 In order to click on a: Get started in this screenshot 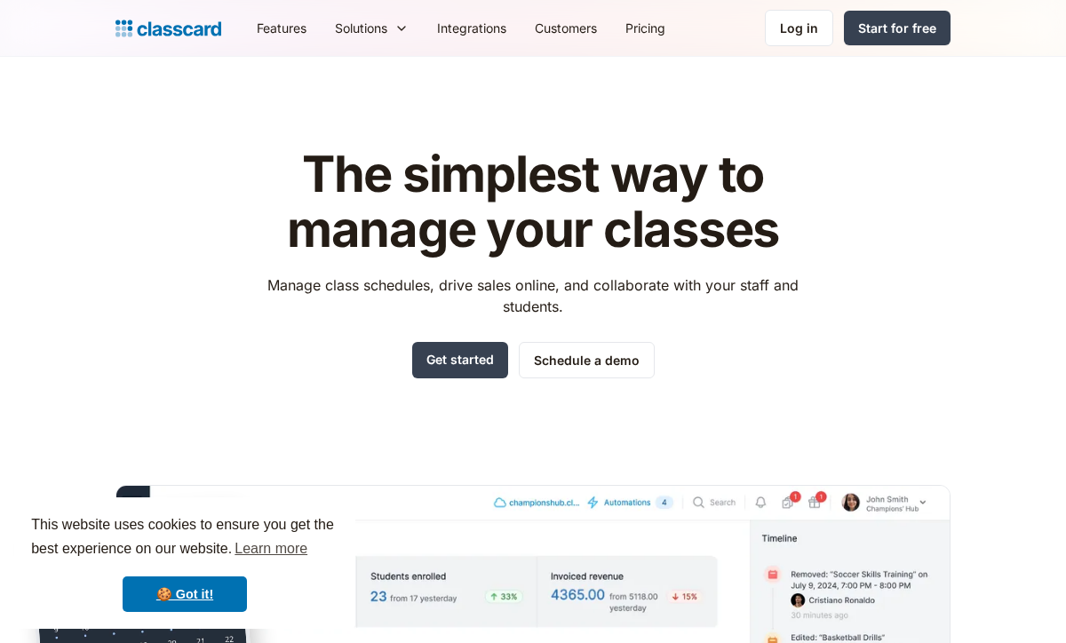, I will do `click(460, 360)`.